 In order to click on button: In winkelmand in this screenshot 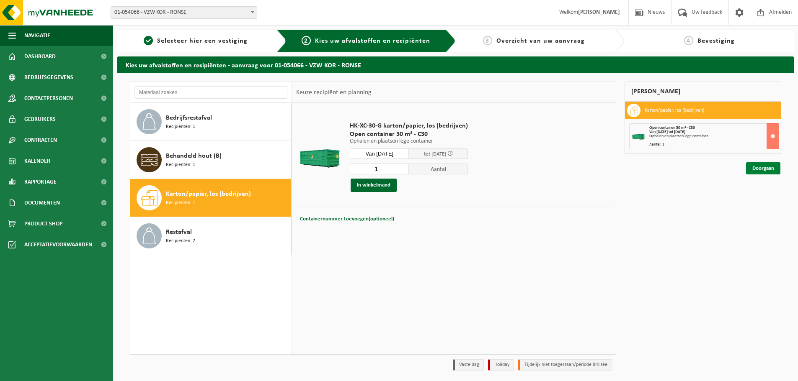, I will do `click(373, 185)`.